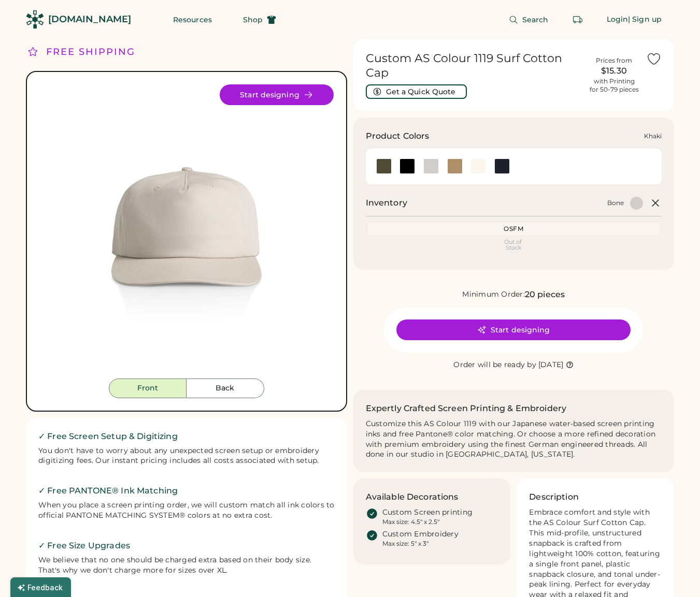  What do you see at coordinates (544, 295) in the screenshot?
I see `div: 20 pieces` at bounding box center [544, 295].